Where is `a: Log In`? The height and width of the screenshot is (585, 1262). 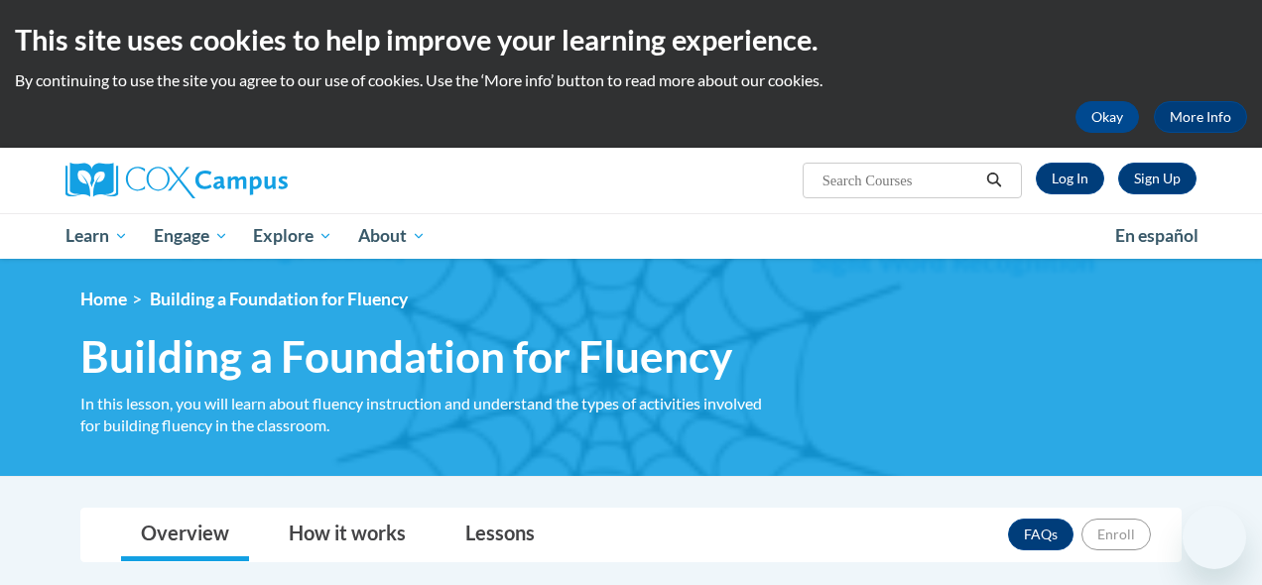 a: Log In is located at coordinates (1069, 179).